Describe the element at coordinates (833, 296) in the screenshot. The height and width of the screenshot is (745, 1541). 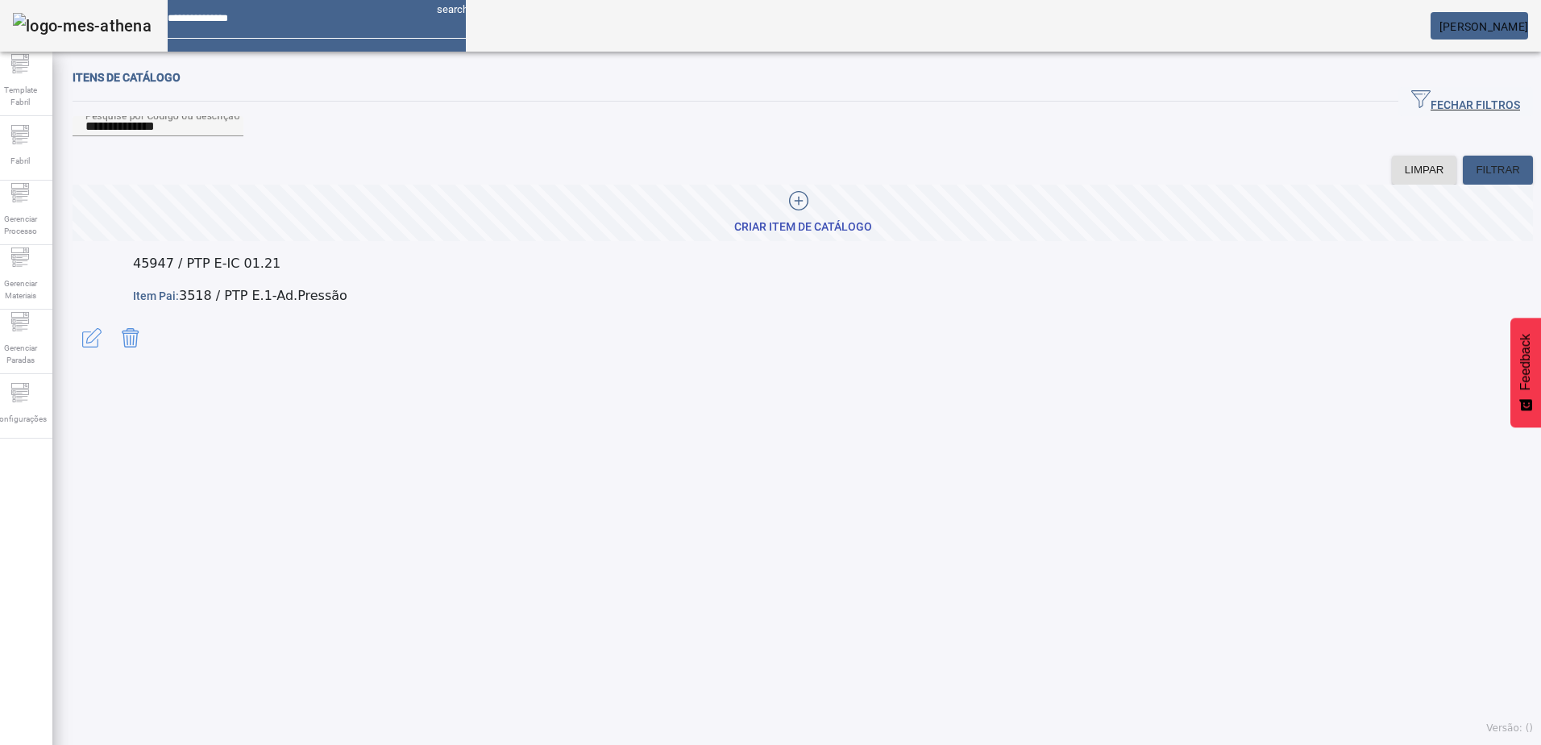
I see `p: 3518 / PTP E.1-Ad.Pressão` at that location.